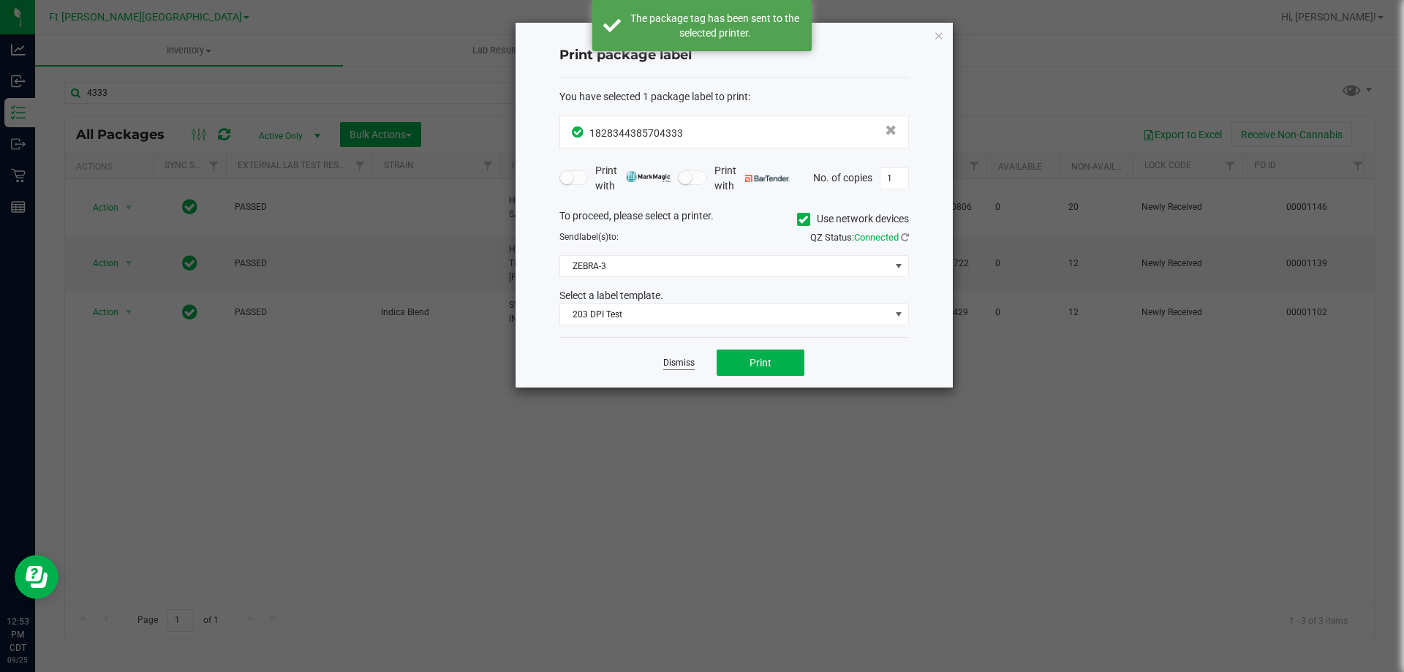 This screenshot has width=1404, height=672. I want to click on span: ZEBRA-3, so click(725, 266).